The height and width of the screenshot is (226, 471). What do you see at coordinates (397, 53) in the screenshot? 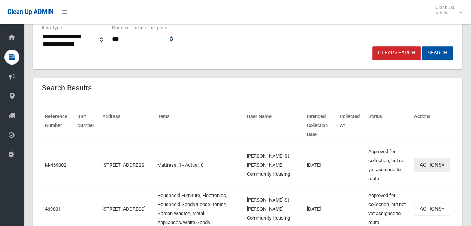
I see `a: Clear Search` at bounding box center [397, 53].